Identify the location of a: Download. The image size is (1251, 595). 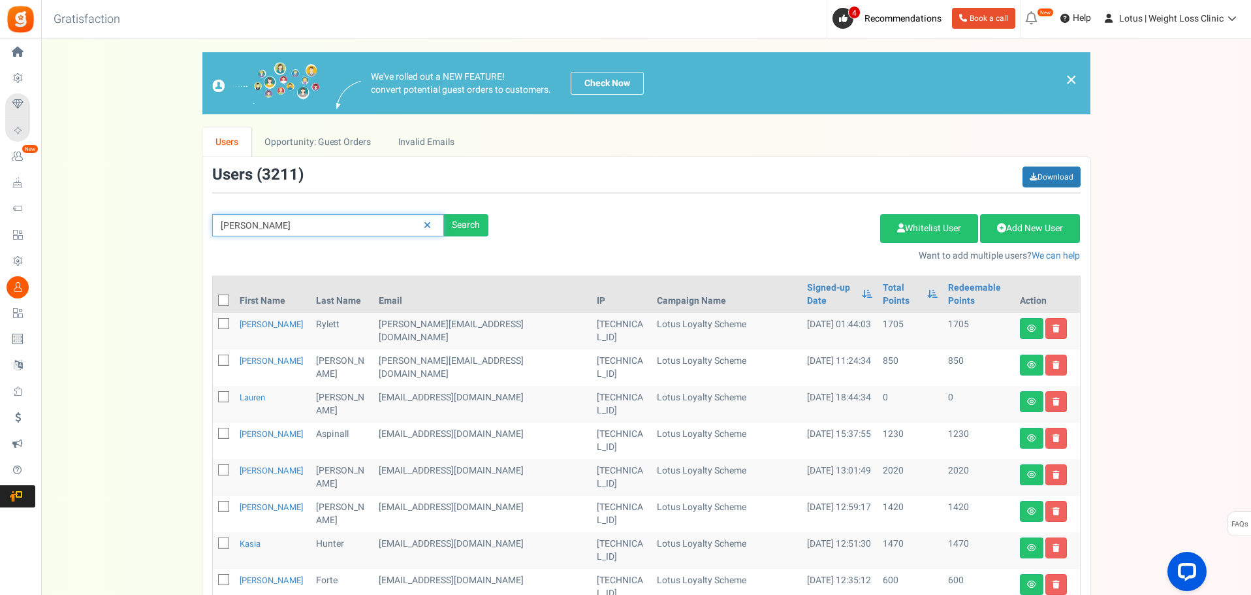
(1051, 177).